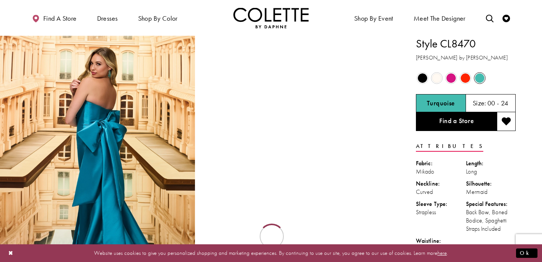 The height and width of the screenshot is (262, 542). What do you see at coordinates (491, 172) in the screenshot?
I see `div: Long` at bounding box center [491, 172].